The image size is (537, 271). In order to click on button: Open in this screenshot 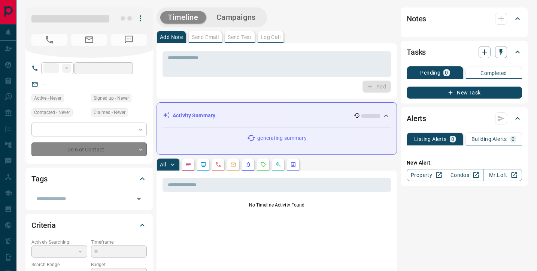, I will do `click(139, 199)`.